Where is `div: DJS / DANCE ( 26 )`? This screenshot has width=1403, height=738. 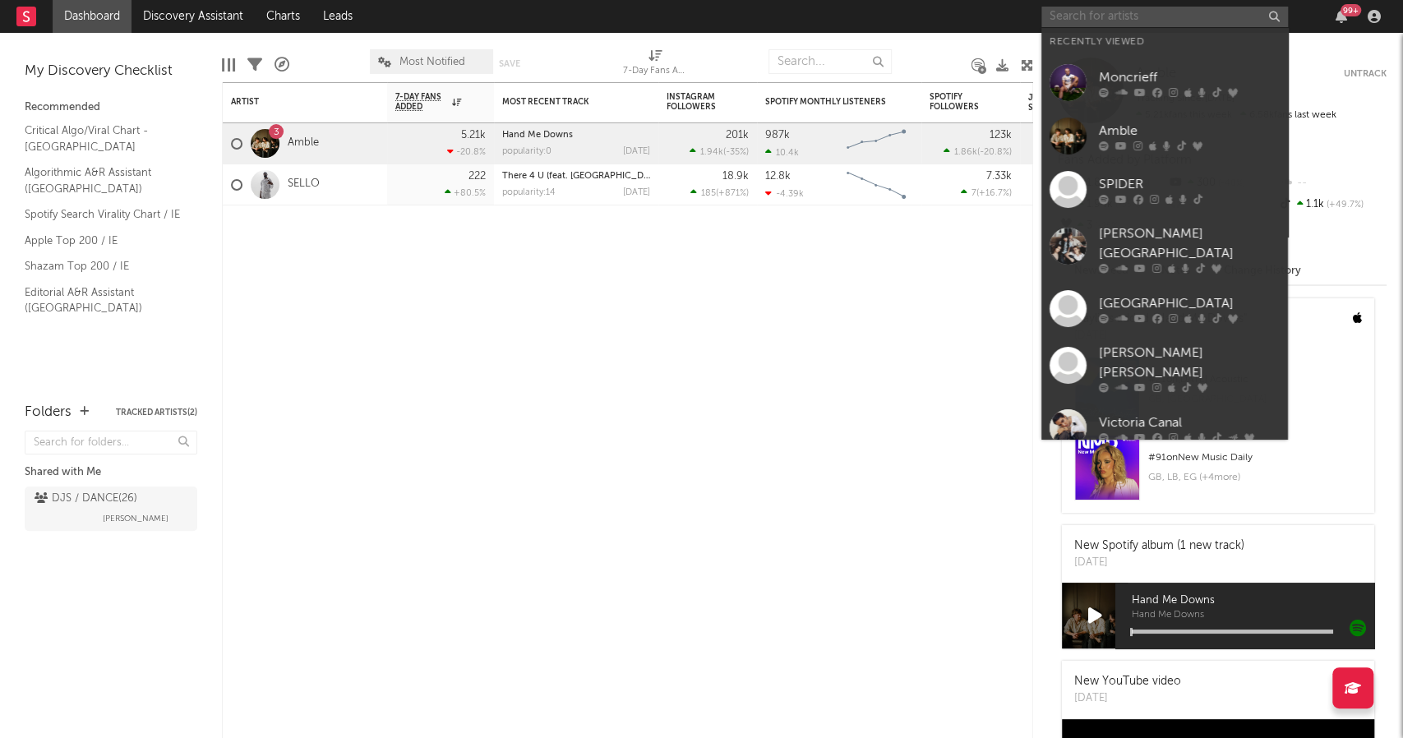
div: DJS / DANCE ( 26 ) is located at coordinates (86, 499).